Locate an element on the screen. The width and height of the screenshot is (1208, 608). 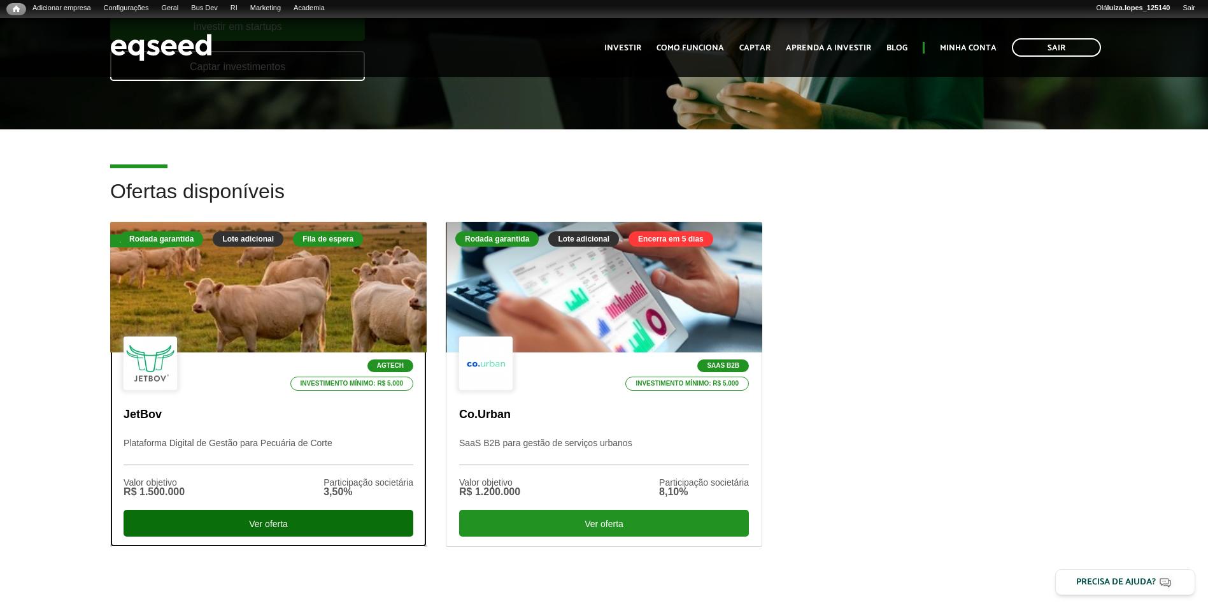
p: JetBov is located at coordinates (268, 415).